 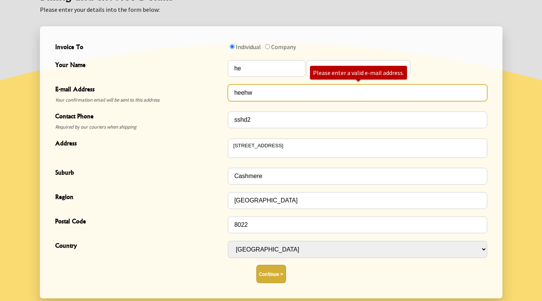 What do you see at coordinates (358, 225) in the screenshot?
I see `input: Postal Code` at bounding box center [358, 225].